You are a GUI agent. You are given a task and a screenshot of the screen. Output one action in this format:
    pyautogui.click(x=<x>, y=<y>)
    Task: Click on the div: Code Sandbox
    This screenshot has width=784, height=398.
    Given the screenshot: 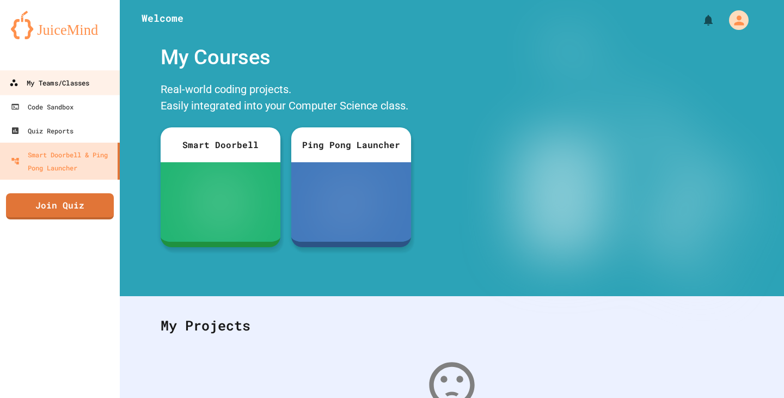 What is the action you would take?
    pyautogui.click(x=42, y=107)
    